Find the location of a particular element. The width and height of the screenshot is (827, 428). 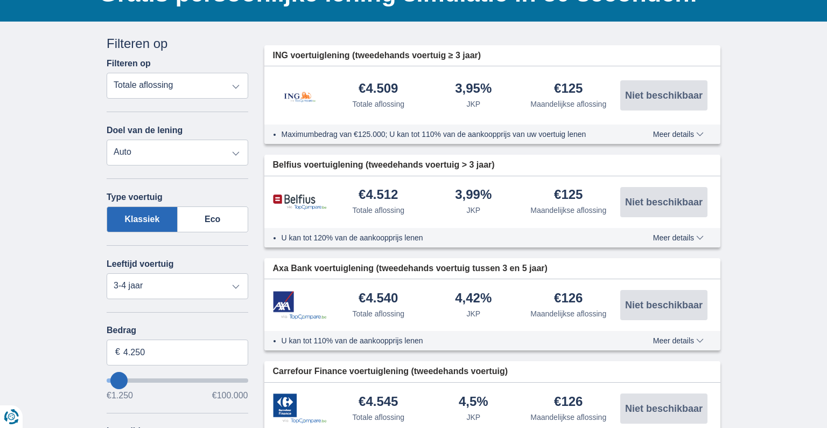

a: wantToBorrow is located at coordinates (177, 380).